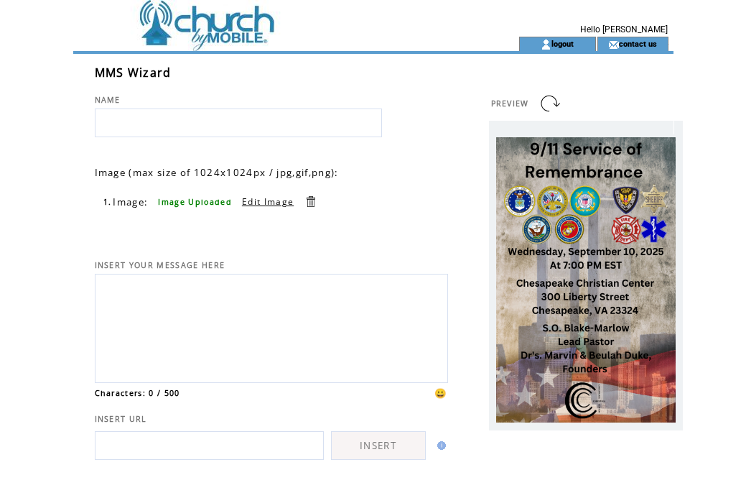 The image size is (746, 493). Describe the element at coordinates (121, 419) in the screenshot. I see `span: INSERT URL` at that location.